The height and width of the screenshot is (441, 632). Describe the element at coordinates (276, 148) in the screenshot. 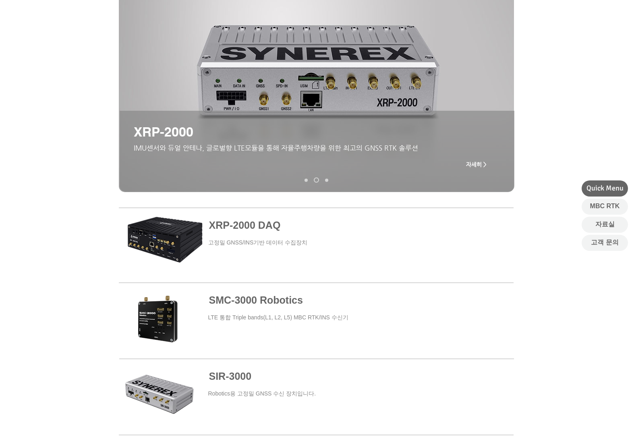

I see `span: IMU센서와 듀얼 안테나, 글로벌향 LTE모듈을 통해 자율주행차량을 위한 최고의 GNSS RTK 솔루션​` at that location.